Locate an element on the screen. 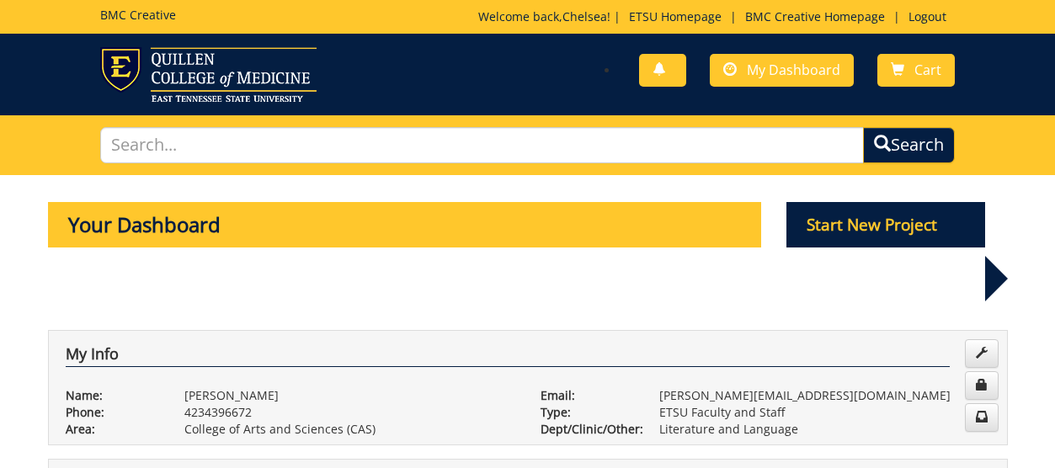 The image size is (1055, 468). img: ETSU logo is located at coordinates (208, 74).